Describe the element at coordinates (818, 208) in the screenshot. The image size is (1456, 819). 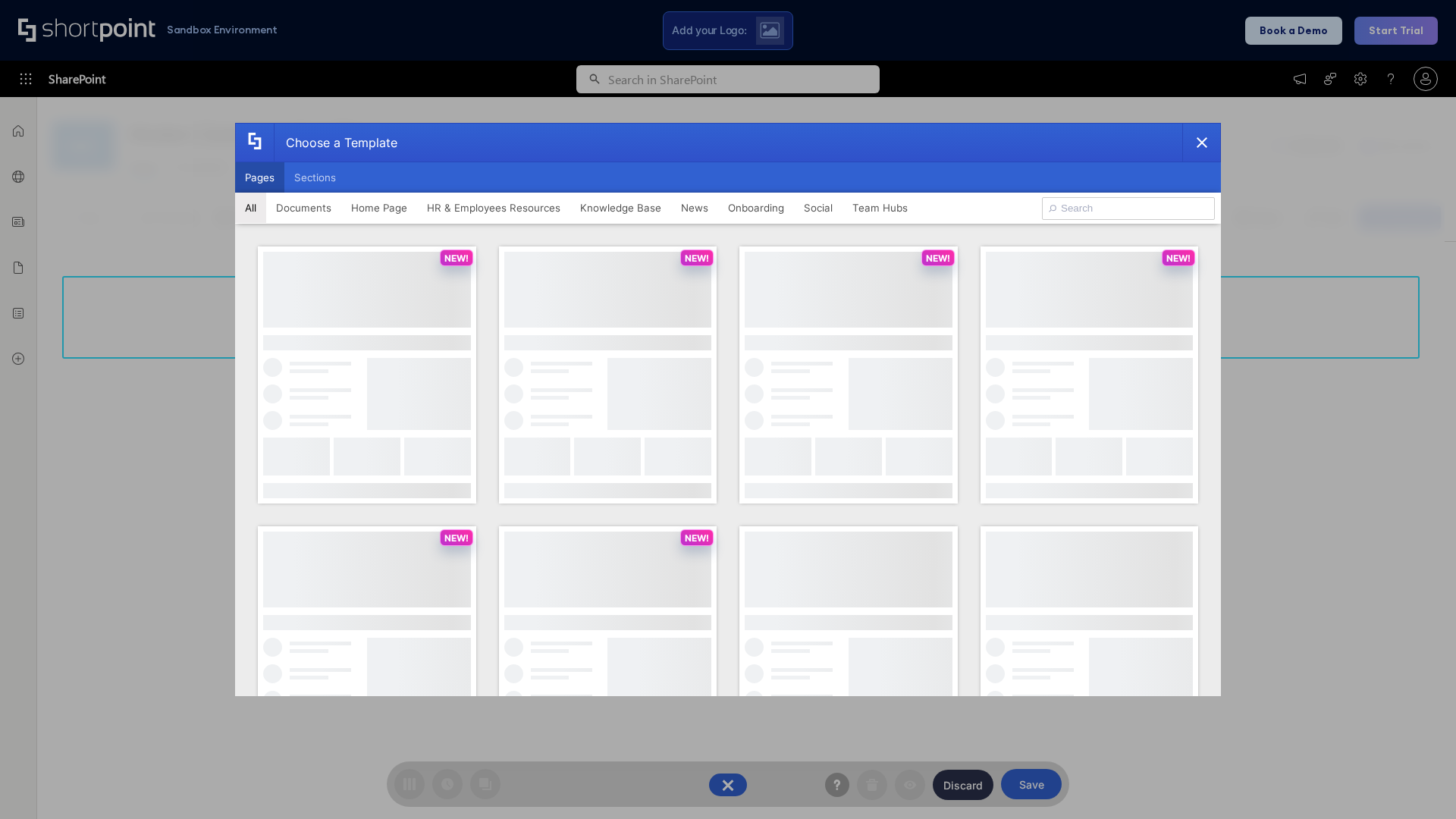
I see `button: Social` at that location.